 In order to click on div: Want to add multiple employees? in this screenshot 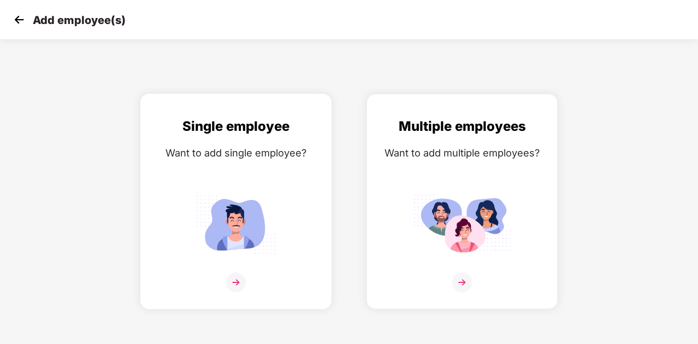, I will do `click(462, 153)`.